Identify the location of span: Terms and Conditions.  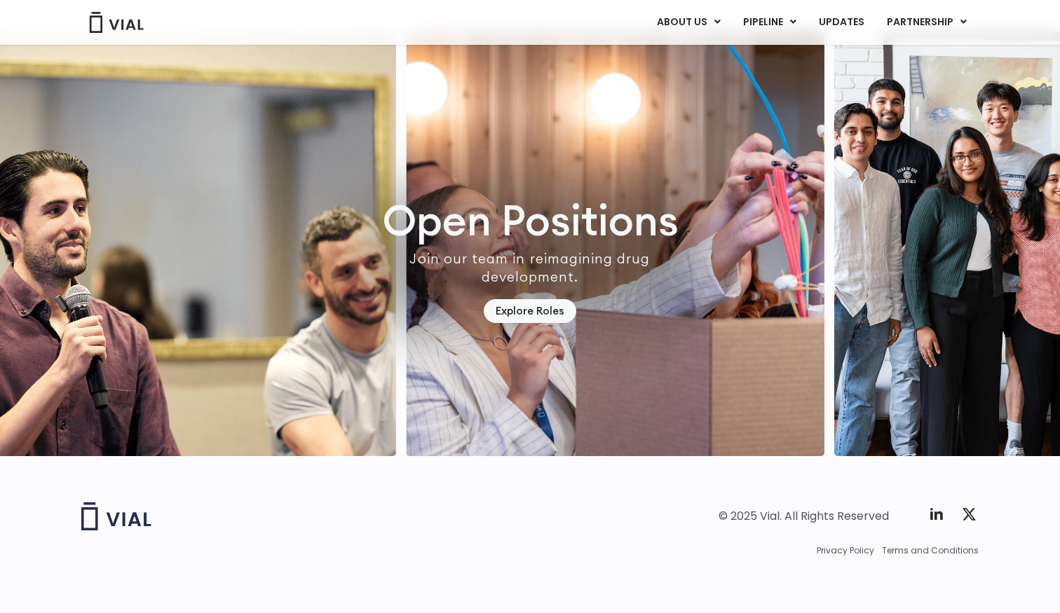
(930, 551).